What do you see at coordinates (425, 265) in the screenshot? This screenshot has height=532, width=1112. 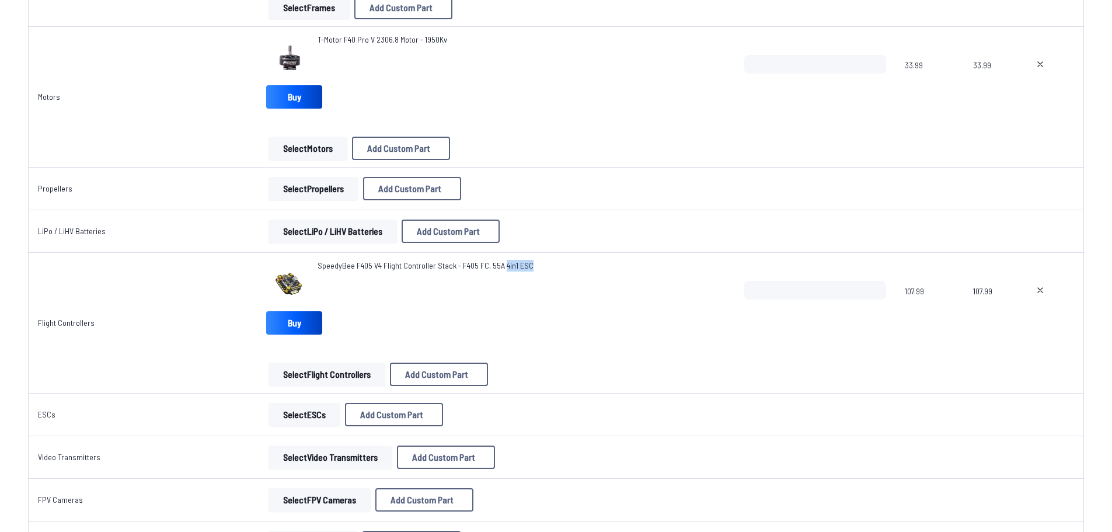 I see `span: SpeedyBee F405 V4 Flight Controller Stack - F405 FC, 55A 4in1 ESC` at bounding box center [425, 265].